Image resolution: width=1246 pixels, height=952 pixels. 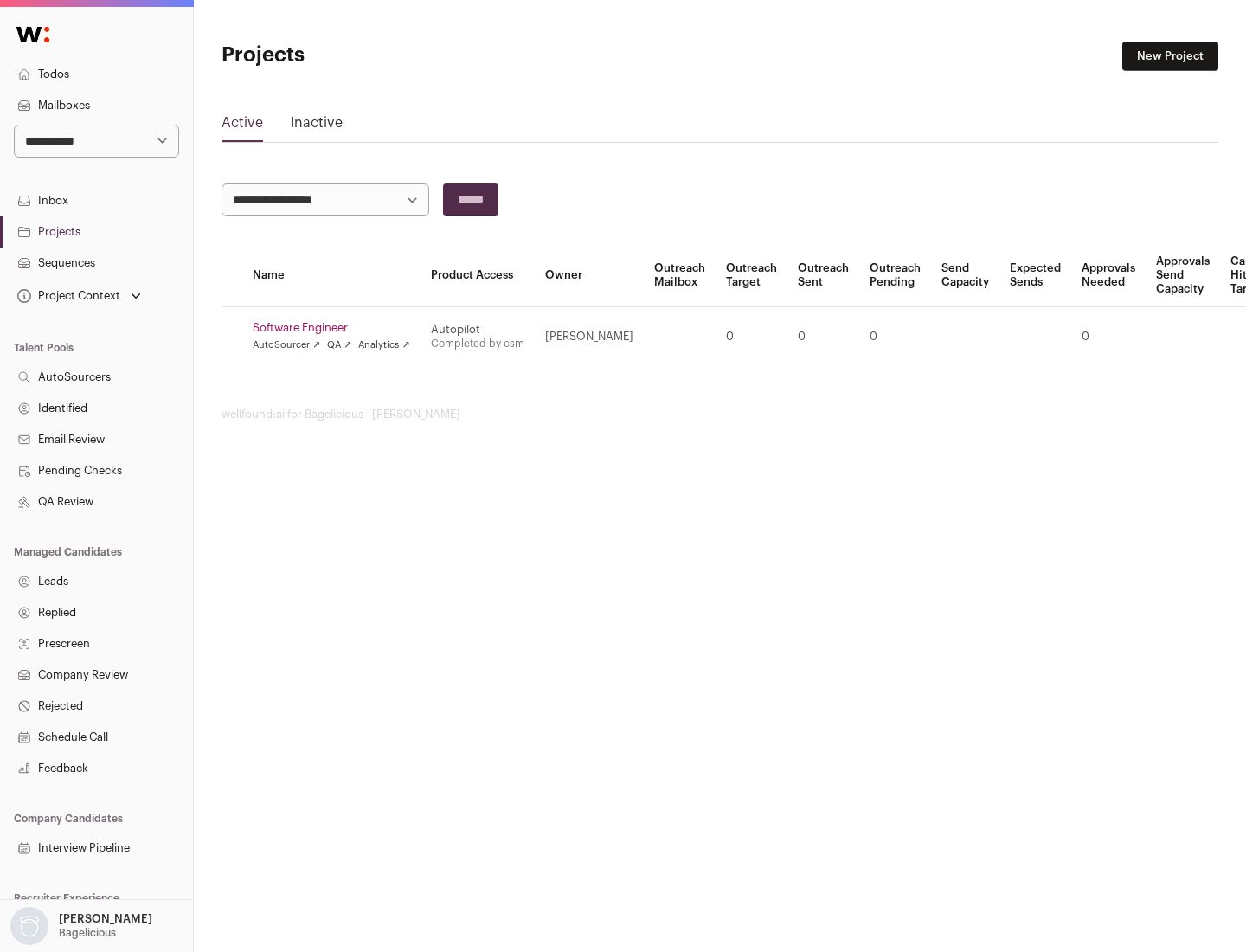 What do you see at coordinates (1108, 275) in the screenshot?
I see `th: Approvals Needed` at bounding box center [1108, 275].